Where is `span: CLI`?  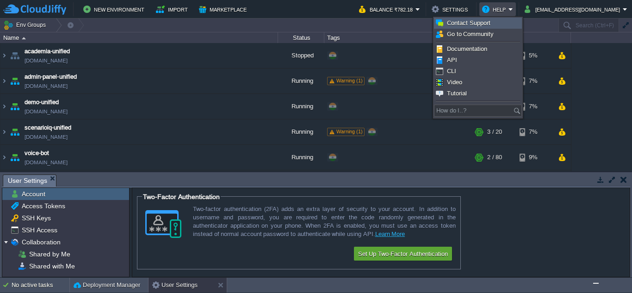
span: CLI is located at coordinates (452, 71).